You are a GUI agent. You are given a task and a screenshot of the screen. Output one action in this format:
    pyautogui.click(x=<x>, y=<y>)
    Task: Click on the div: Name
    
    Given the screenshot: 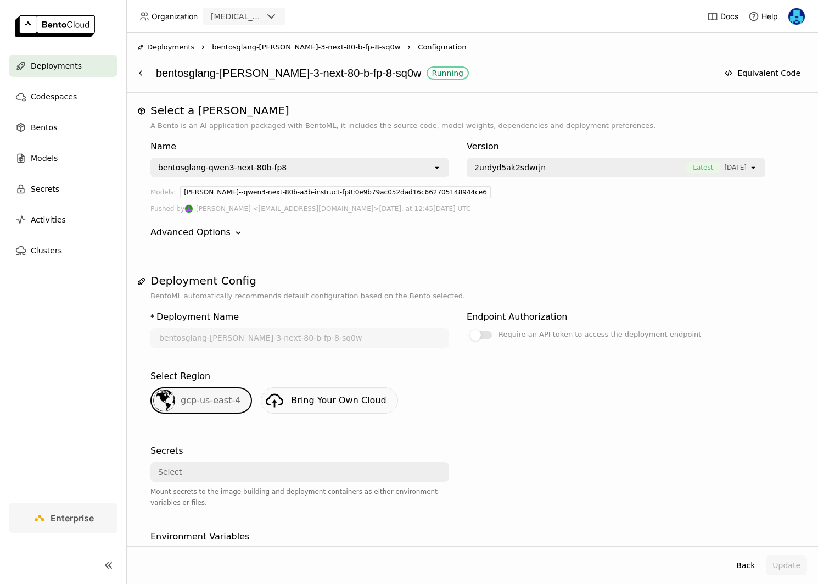 What is the action you would take?
    pyautogui.click(x=300, y=147)
    